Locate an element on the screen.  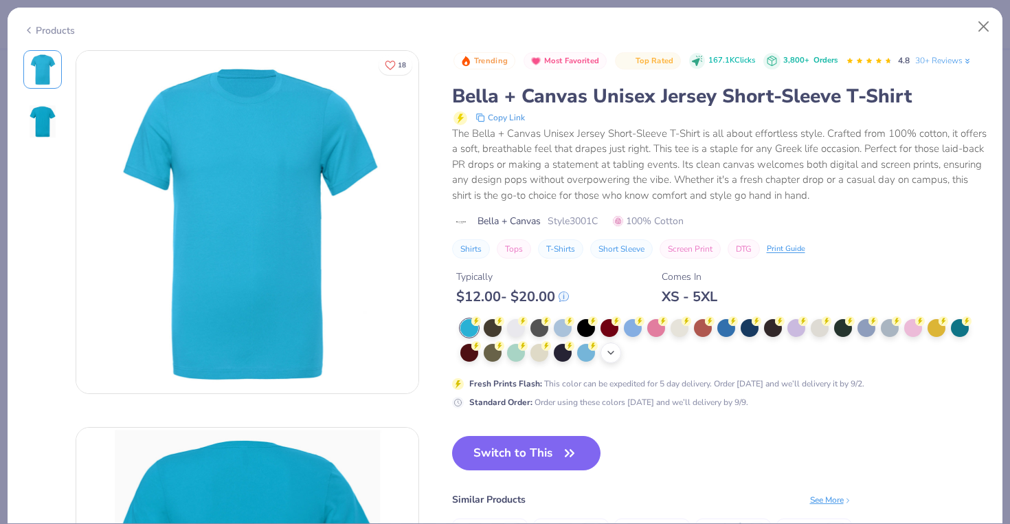
div: Products is located at coordinates (49, 30).